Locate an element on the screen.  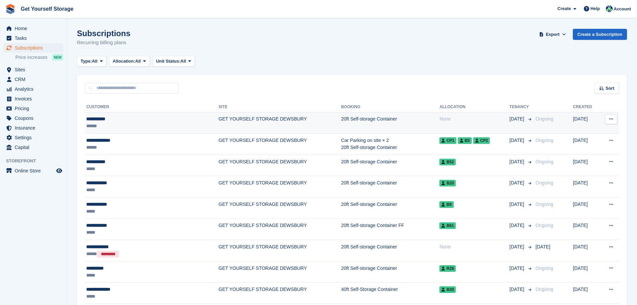
th: Allocation is located at coordinates (474, 107).